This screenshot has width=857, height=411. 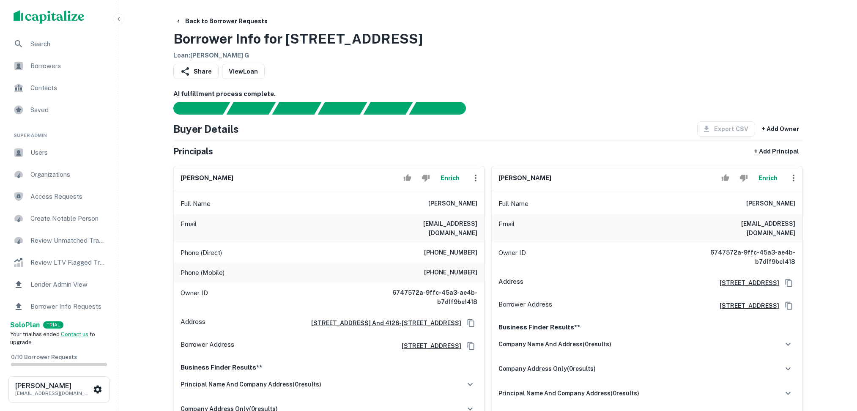 What do you see at coordinates (68, 307) in the screenshot?
I see `span: Borrower Info Requests` at bounding box center [68, 307].